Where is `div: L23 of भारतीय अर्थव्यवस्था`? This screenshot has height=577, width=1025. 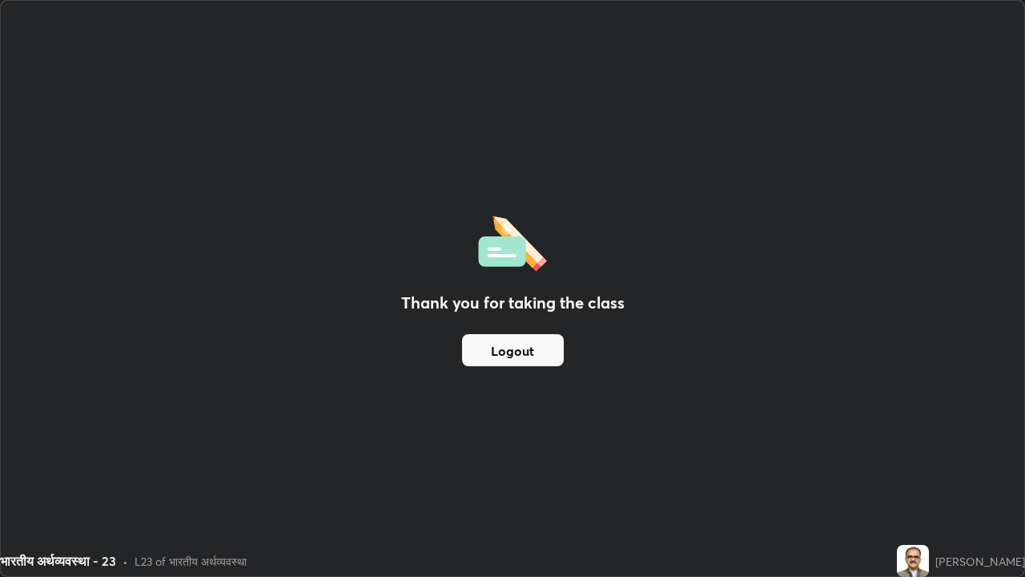 div: L23 of भारतीय अर्थव्यवस्था is located at coordinates (191, 561).